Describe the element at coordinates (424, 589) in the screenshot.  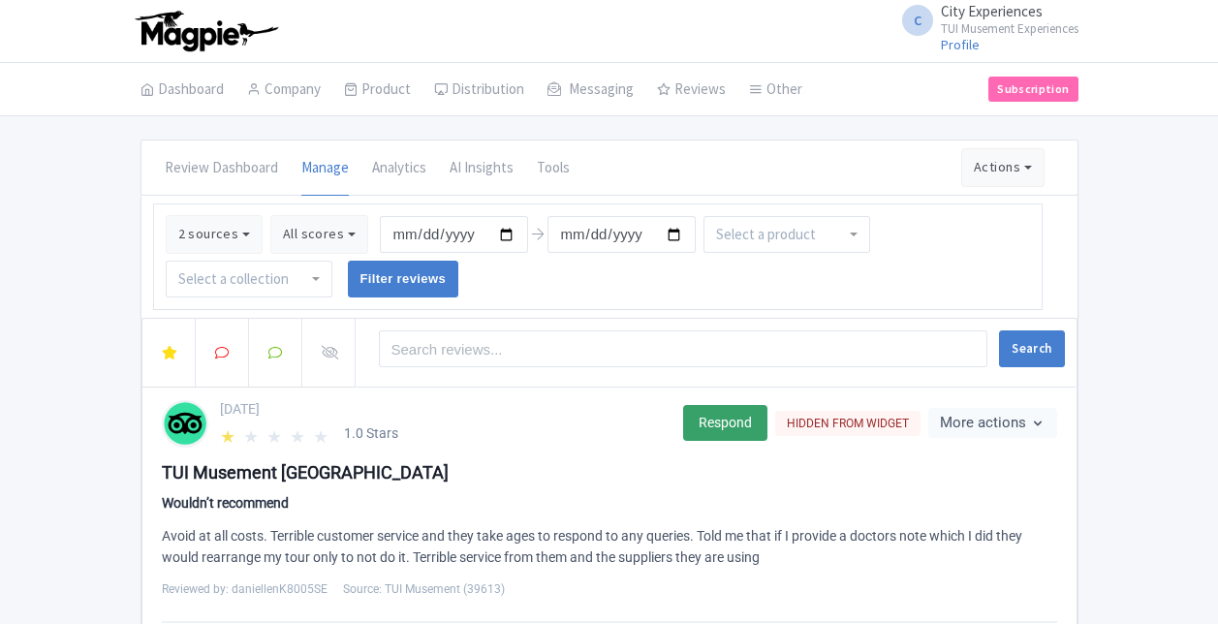
I see `span: Source: TUI Musement (39613)` at that location.